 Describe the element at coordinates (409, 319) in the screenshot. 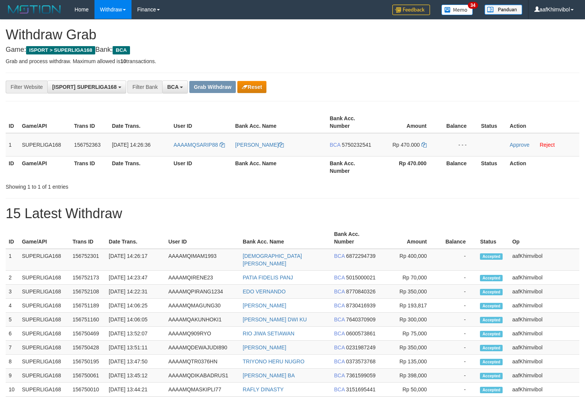

I see `td: Rp 300,000` at that location.